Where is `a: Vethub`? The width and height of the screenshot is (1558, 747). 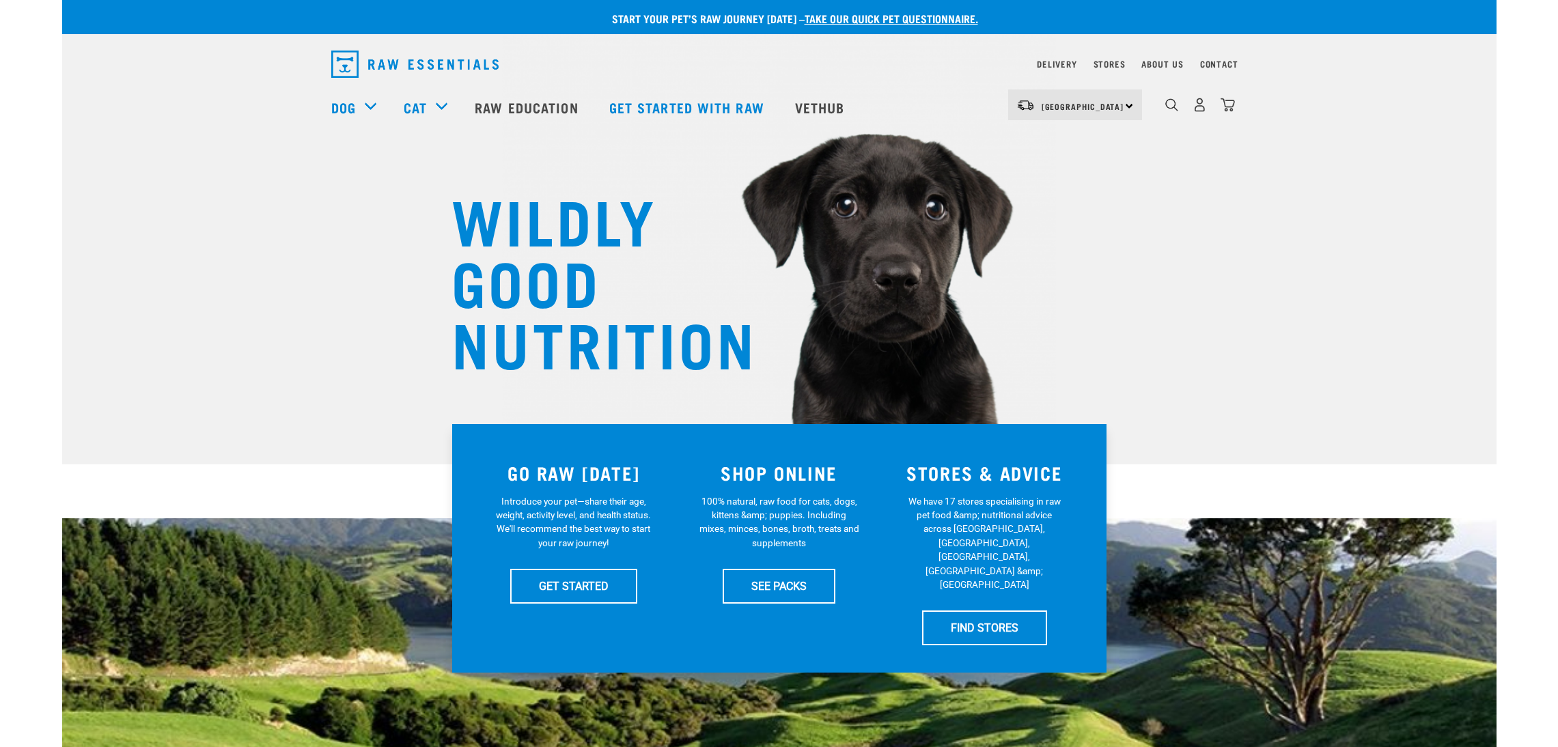 a: Vethub is located at coordinates (821, 107).